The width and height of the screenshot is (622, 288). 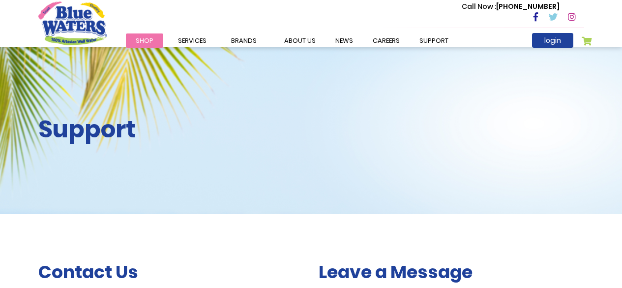 What do you see at coordinates (552, 40) in the screenshot?
I see `a: login` at bounding box center [552, 40].